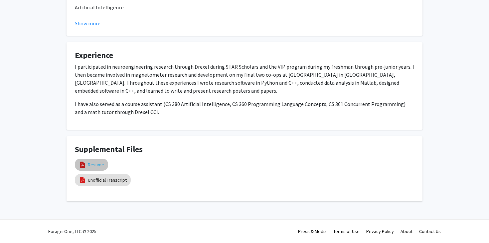  I want to click on p: Artificial Intelligence, so click(245, 7).